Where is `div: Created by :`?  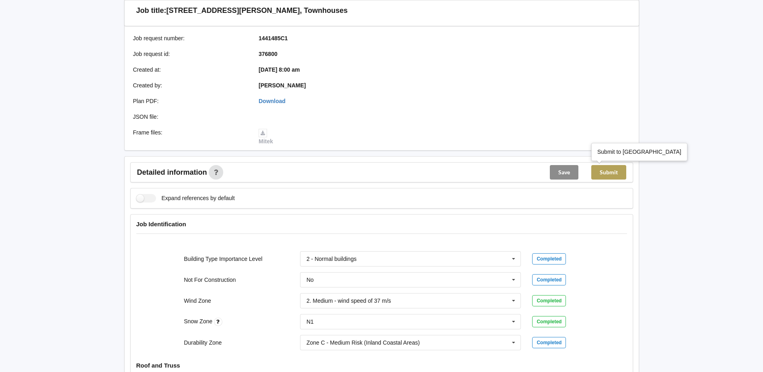
div: Created by : is located at coordinates (190, 85).